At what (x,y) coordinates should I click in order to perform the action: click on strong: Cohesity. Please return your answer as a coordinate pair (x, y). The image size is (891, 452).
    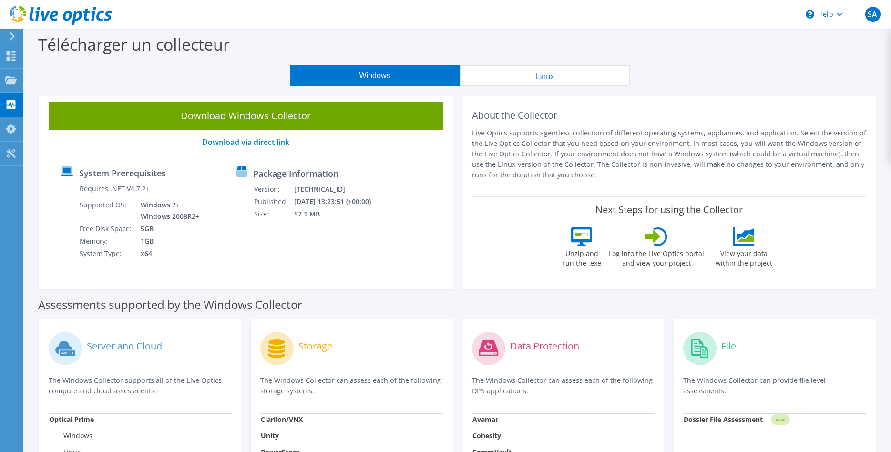
    Looking at the image, I should click on (487, 435).